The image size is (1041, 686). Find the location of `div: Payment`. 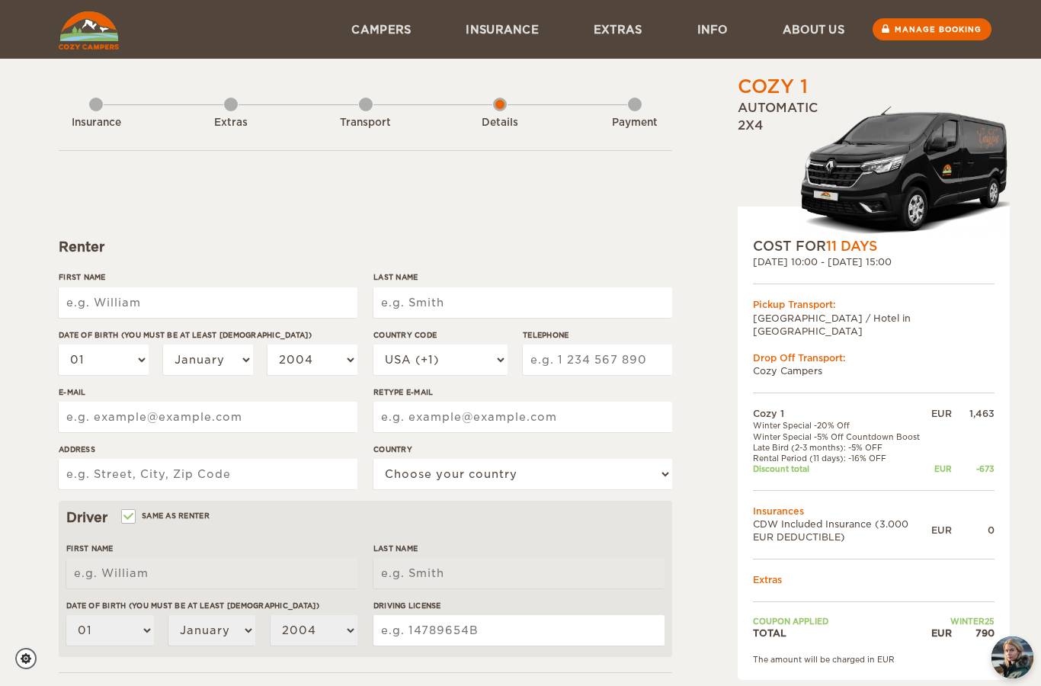

div: Payment is located at coordinates (635, 123).